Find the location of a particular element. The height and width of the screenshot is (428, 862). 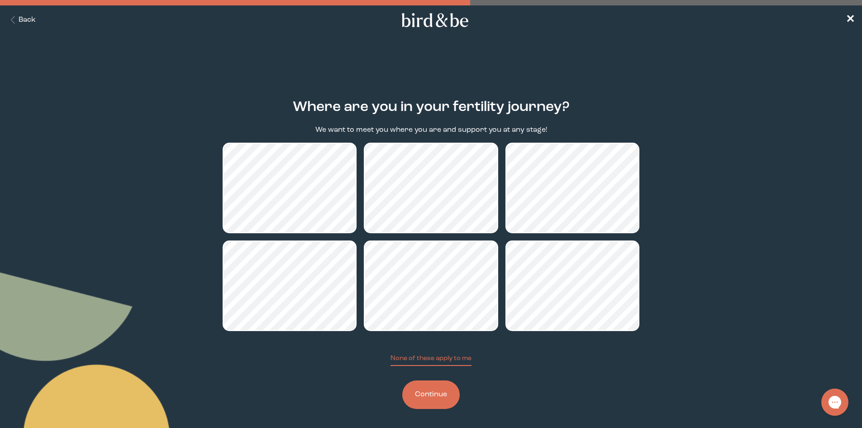

button: None of these apply to me is located at coordinates (431, 359).